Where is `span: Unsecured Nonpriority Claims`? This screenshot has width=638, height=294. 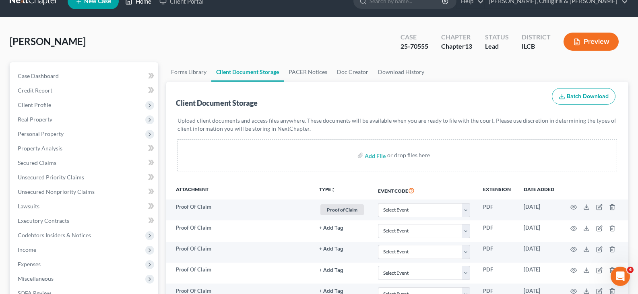 span: Unsecured Nonpriority Claims is located at coordinates (56, 192).